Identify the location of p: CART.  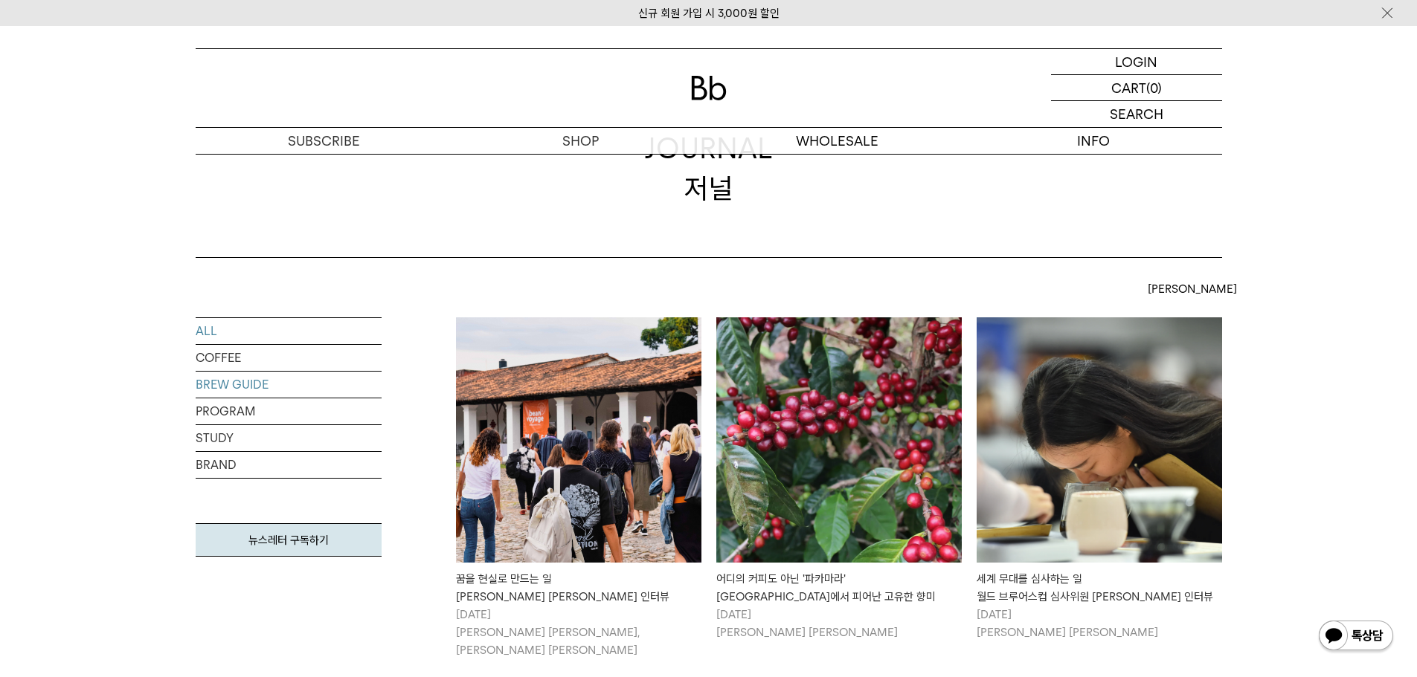
(1128, 88).